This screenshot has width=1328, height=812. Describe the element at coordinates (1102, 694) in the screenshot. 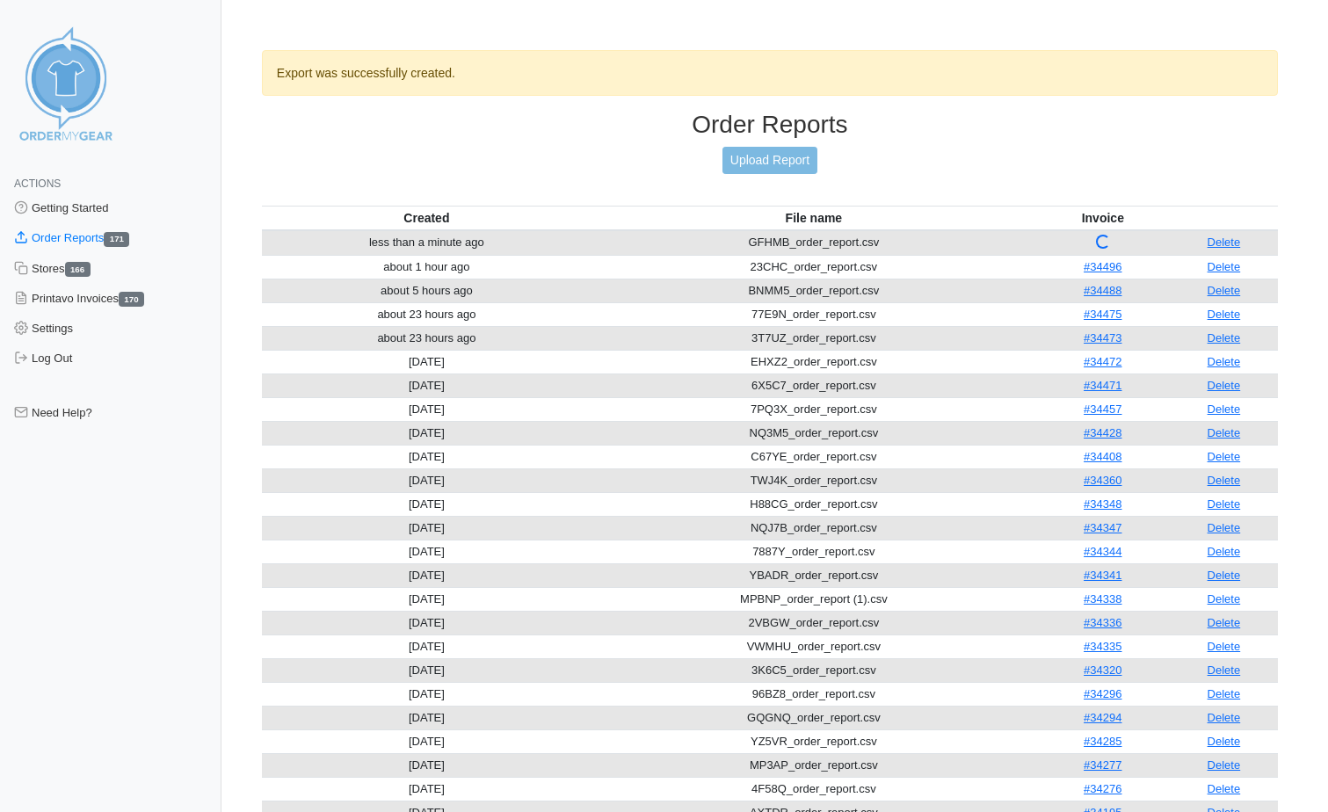

I see `a: #34296` at that location.